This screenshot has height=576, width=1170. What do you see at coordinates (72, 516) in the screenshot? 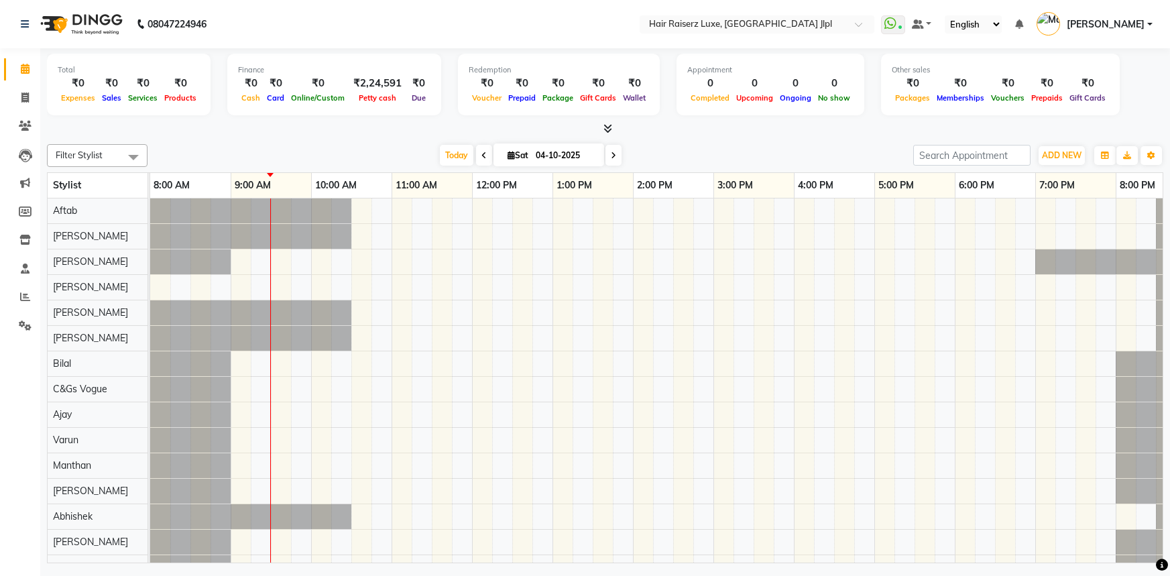
I see `span: Abhishek` at bounding box center [72, 516].